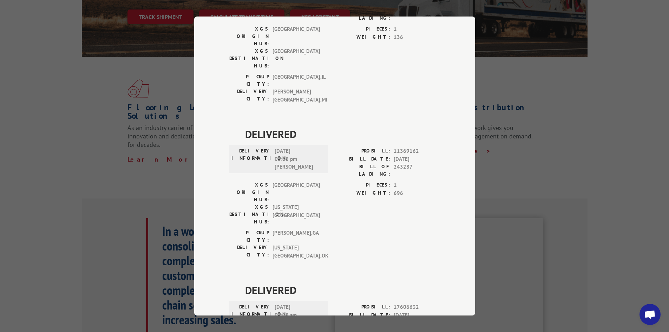  Describe the element at coordinates (417, 307) in the screenshot. I see `span: 17606632` at that location.